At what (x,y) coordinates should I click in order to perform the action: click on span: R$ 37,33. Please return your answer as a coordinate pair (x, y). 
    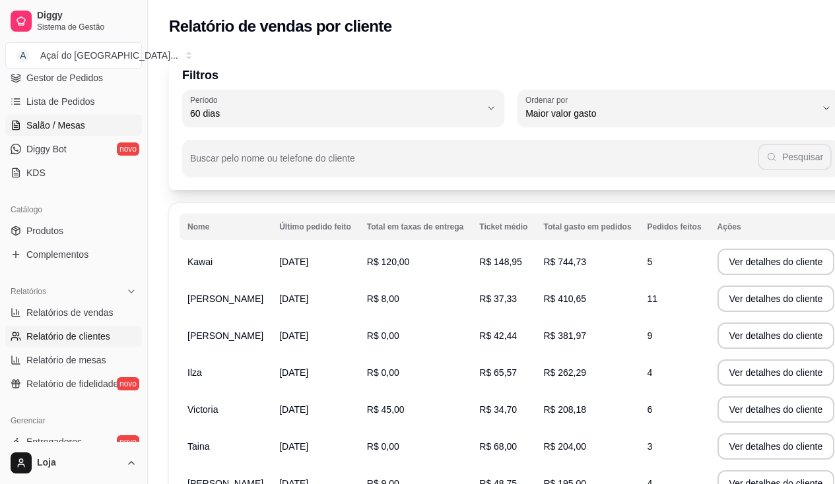
    Looking at the image, I should click on (497, 299).